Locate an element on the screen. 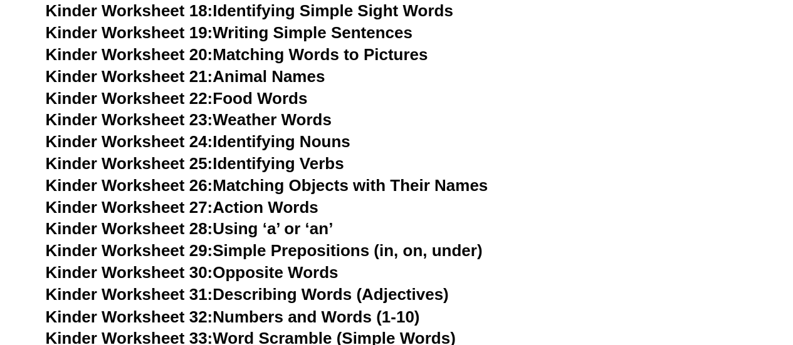  a: Kinder Worksheet 22:Food Words is located at coordinates (177, 98).